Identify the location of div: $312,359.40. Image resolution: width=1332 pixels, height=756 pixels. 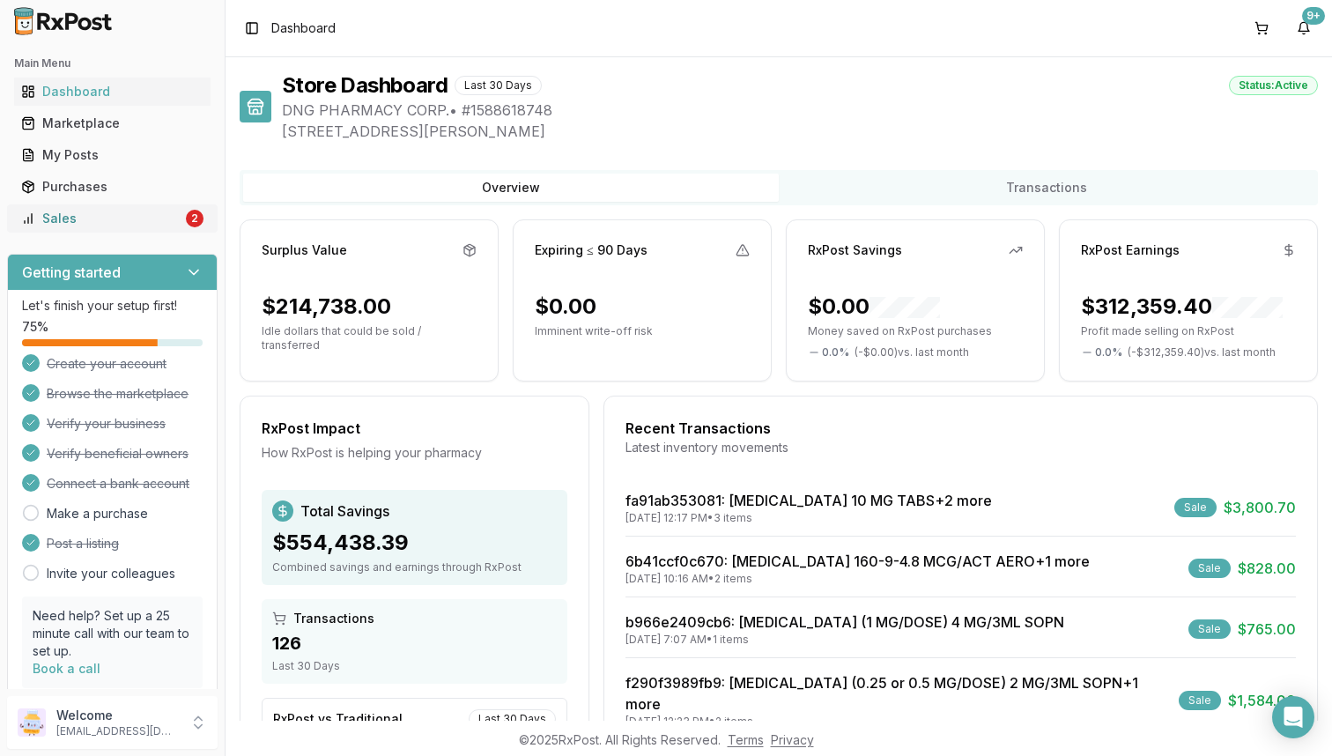
(1182, 307).